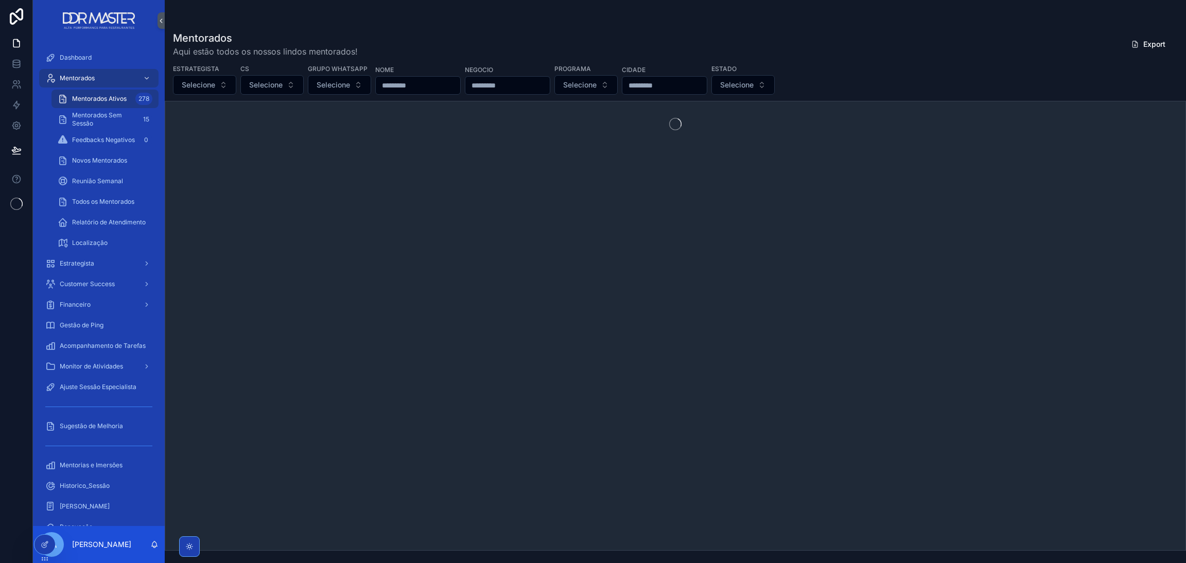 Image resolution: width=1186 pixels, height=563 pixels. Describe the element at coordinates (105, 140) in the screenshot. I see `a: Feedbacks Negativos0` at that location.